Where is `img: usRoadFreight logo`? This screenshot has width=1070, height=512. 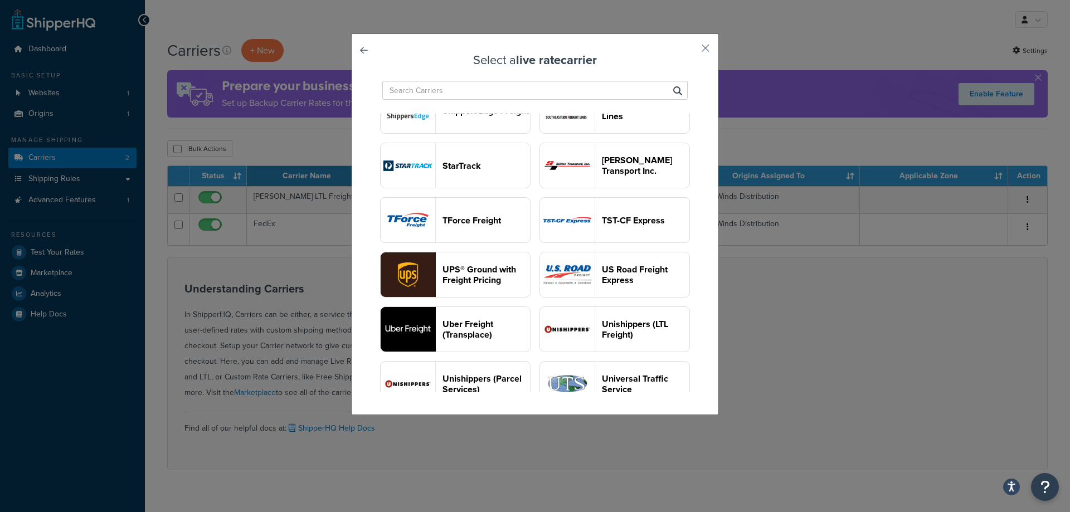
img: usRoadFreight logo is located at coordinates (567, 275).